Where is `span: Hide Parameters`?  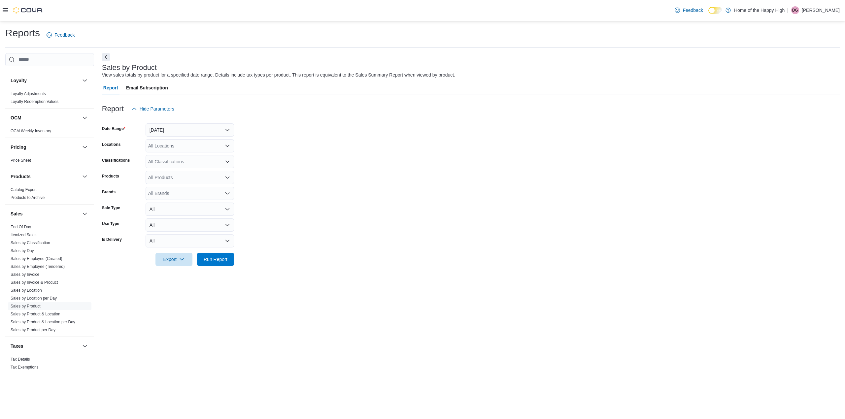 span: Hide Parameters is located at coordinates (157, 109).